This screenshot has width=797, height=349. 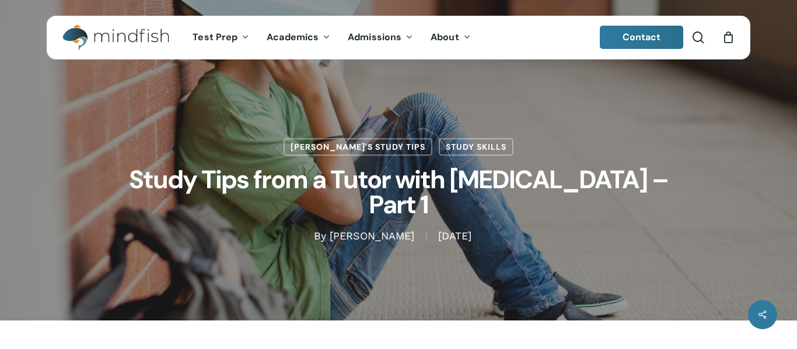 What do you see at coordinates (398, 37) in the screenshot?
I see `header: Main Menu` at bounding box center [398, 37].